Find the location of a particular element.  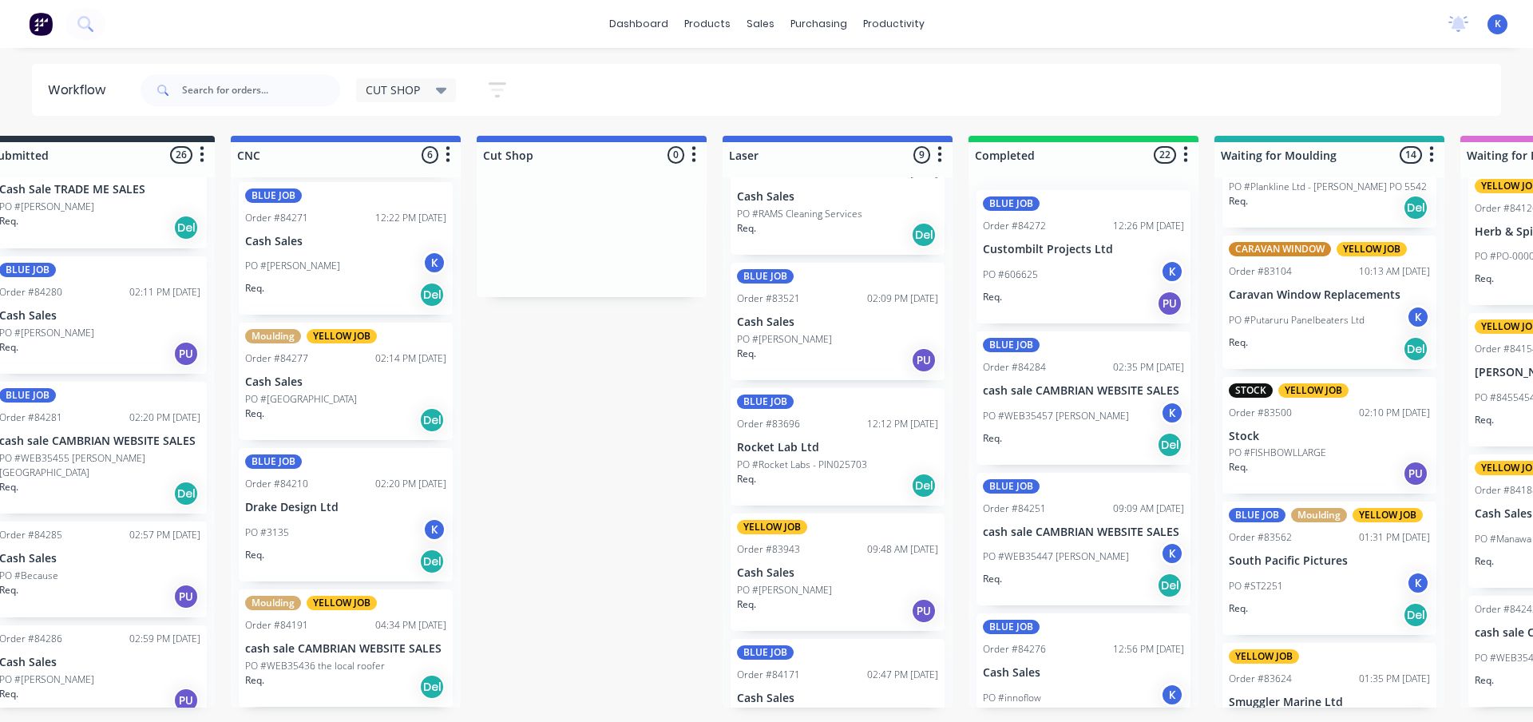

div: Order #84251 is located at coordinates (1014, 509).